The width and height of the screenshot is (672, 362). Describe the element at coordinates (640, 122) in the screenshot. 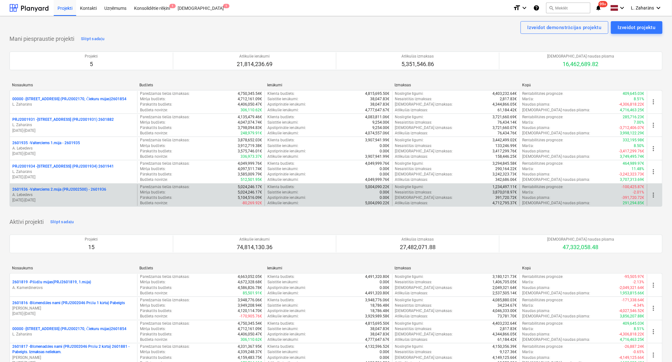

I see `p: 7.00%` at that location.